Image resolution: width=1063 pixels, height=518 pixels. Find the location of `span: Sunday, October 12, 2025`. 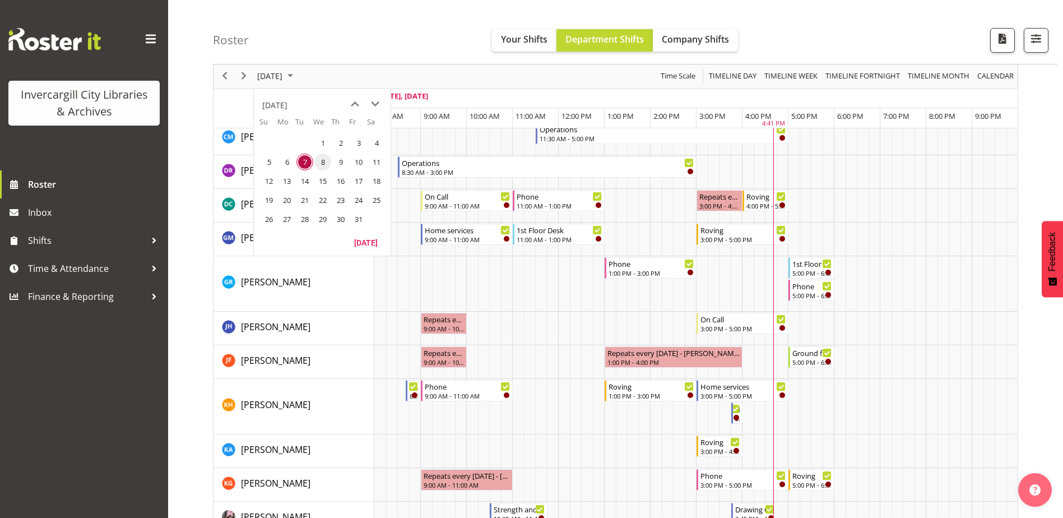

span: Sunday, October 12, 2025 is located at coordinates (269, 181).